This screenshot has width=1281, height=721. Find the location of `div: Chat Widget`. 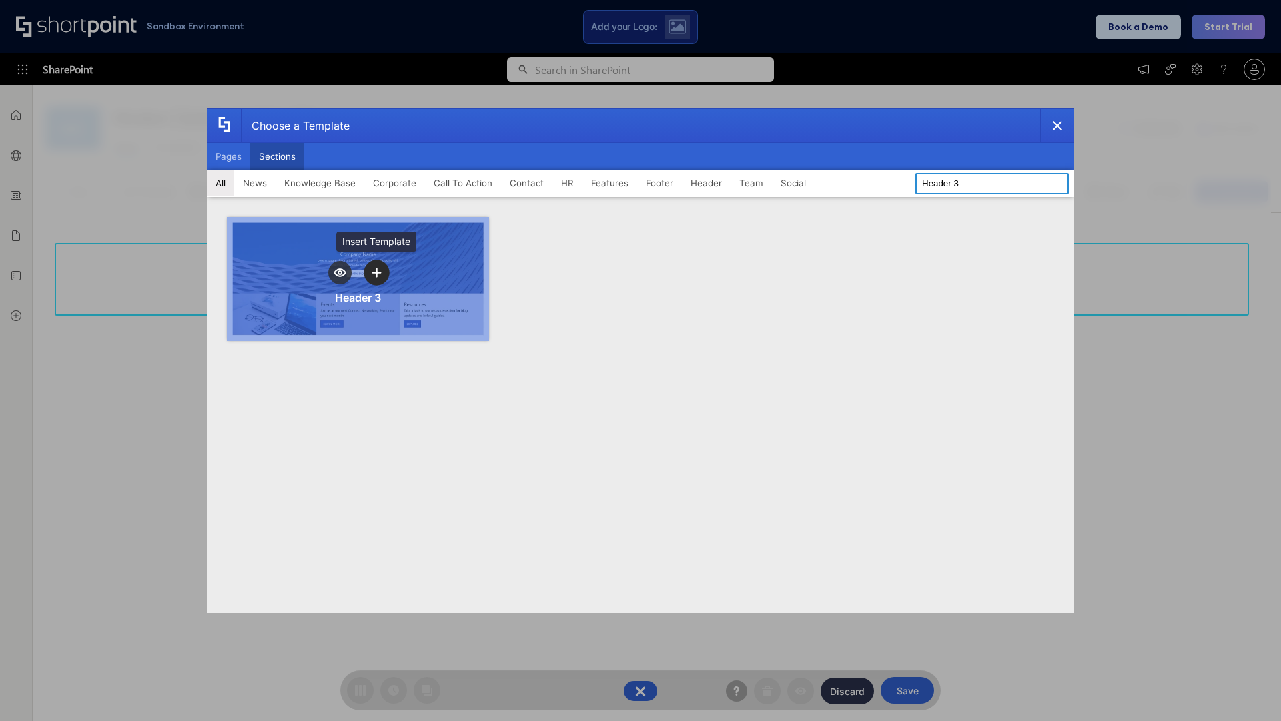

div: Chat Widget is located at coordinates (1248, 689).